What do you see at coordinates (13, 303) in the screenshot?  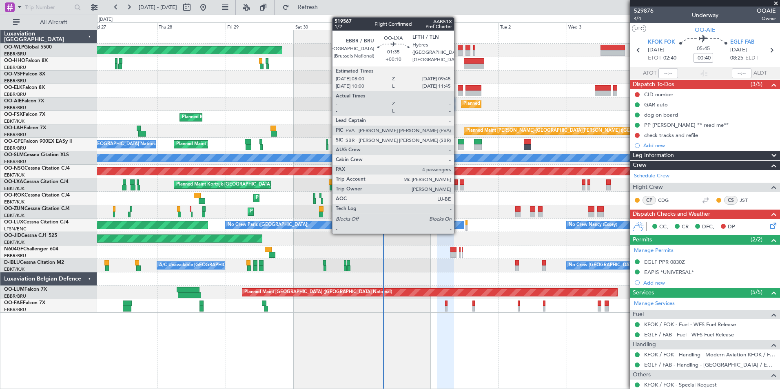 I see `span: OO-FAE` at bounding box center [13, 303].